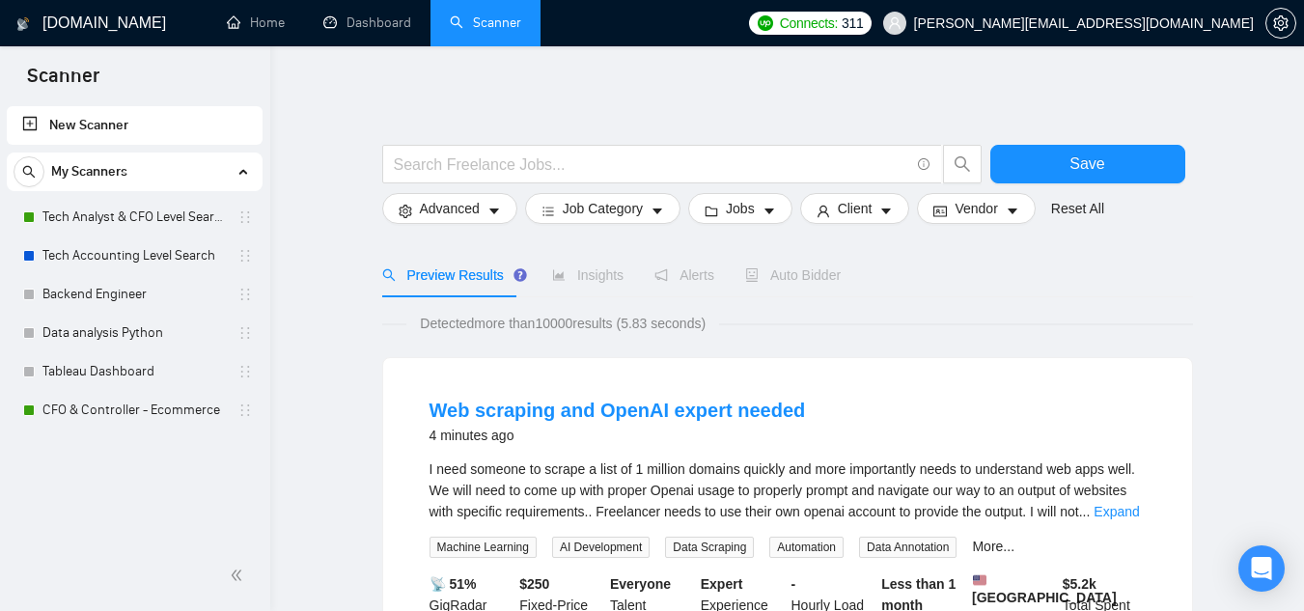  What do you see at coordinates (809, 23) in the screenshot?
I see `span: Connects:` at bounding box center [809, 23].